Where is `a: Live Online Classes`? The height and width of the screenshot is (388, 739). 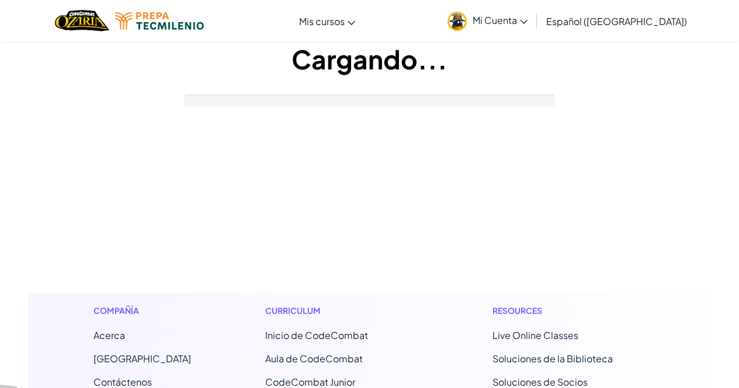
a: Live Online Classes is located at coordinates (535, 335).